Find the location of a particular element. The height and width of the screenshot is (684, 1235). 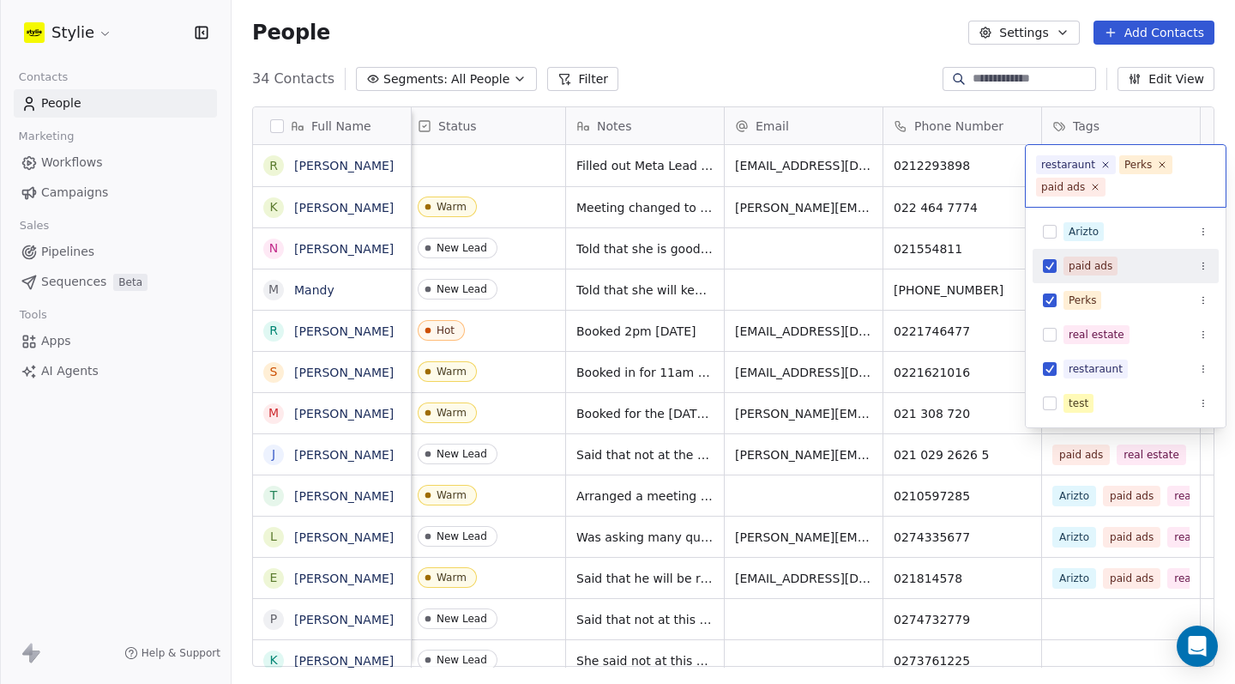

div: test is located at coordinates (1078, 403).